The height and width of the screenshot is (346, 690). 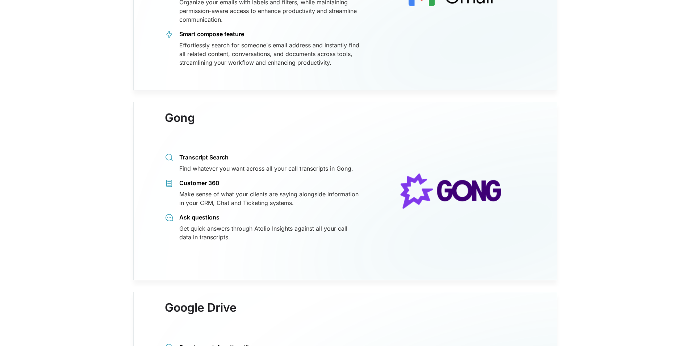 I want to click on div: Transcript Search, so click(x=266, y=157).